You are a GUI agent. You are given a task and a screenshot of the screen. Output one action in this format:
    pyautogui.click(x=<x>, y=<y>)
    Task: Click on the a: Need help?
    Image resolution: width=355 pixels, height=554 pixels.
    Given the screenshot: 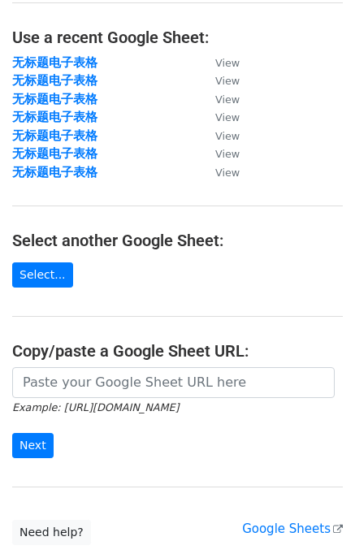 What is the action you would take?
    pyautogui.click(x=51, y=532)
    